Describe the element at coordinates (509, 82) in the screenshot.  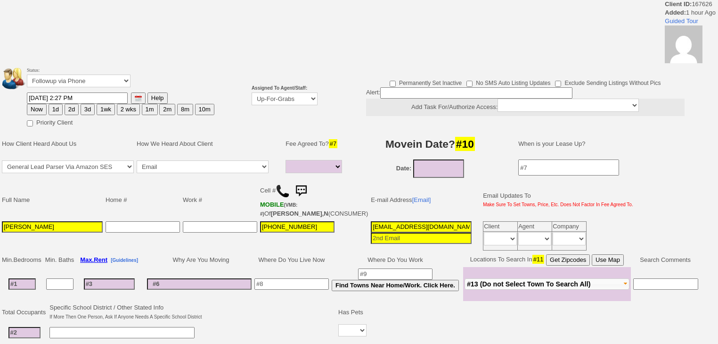
I see `label: No SMS Auto Listing Updates` at that location.